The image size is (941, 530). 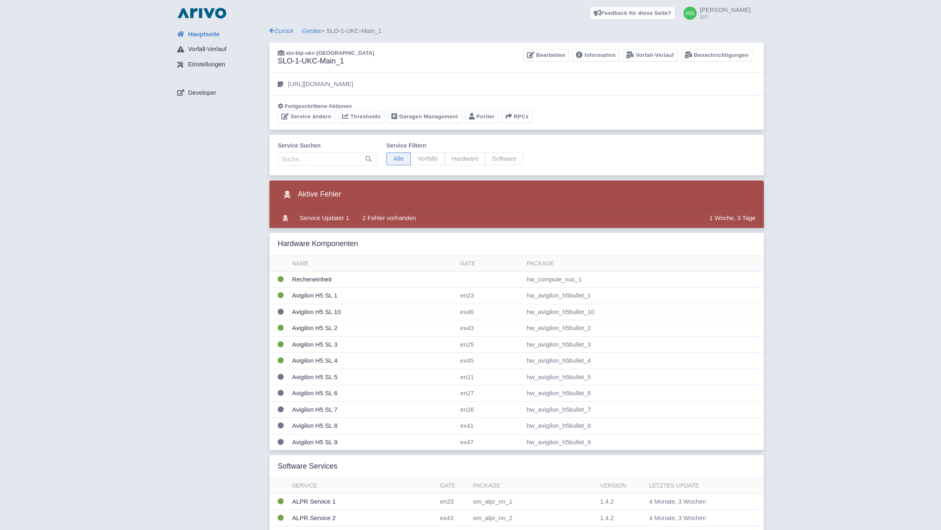 I want to click on span: Developer, so click(x=202, y=93).